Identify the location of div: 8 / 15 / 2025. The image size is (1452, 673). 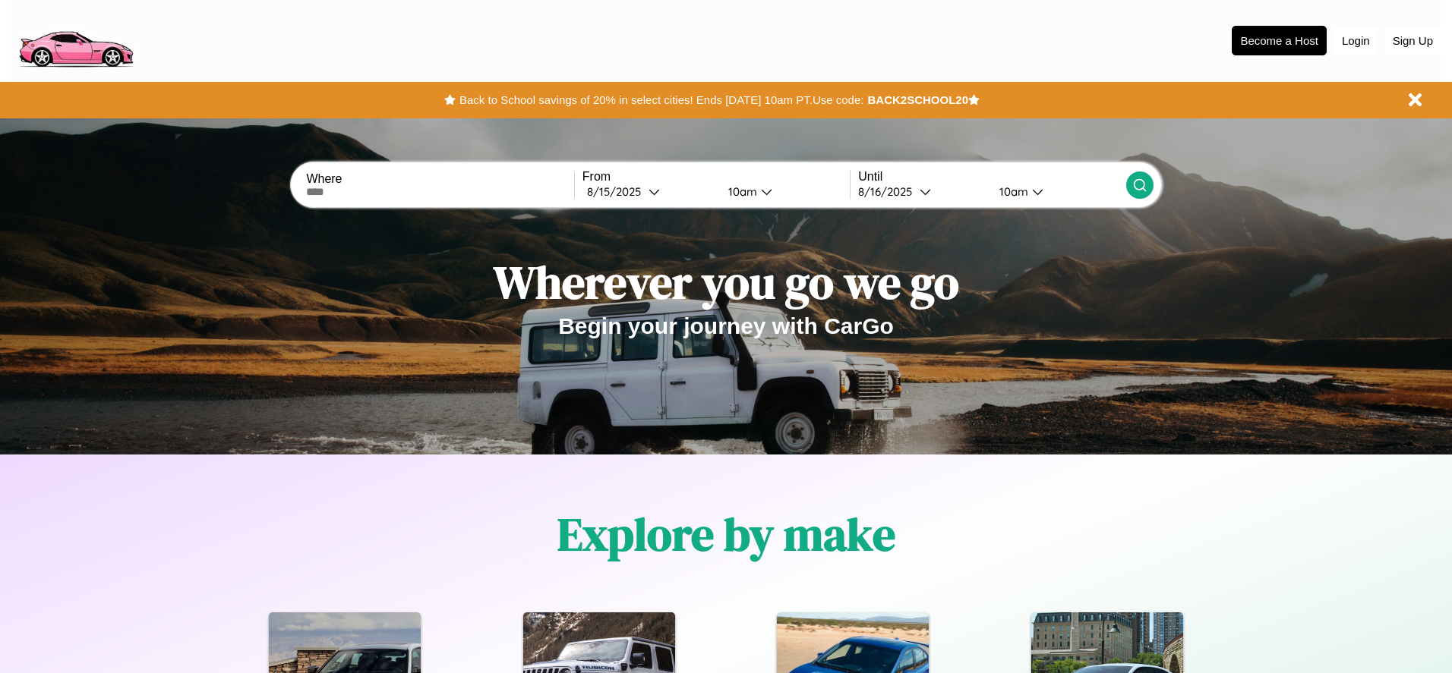
(617, 191).